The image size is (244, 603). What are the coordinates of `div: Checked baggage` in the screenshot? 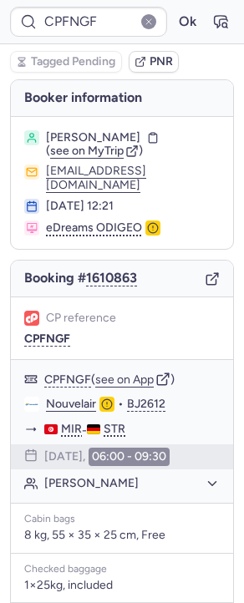 It's located at (122, 570).